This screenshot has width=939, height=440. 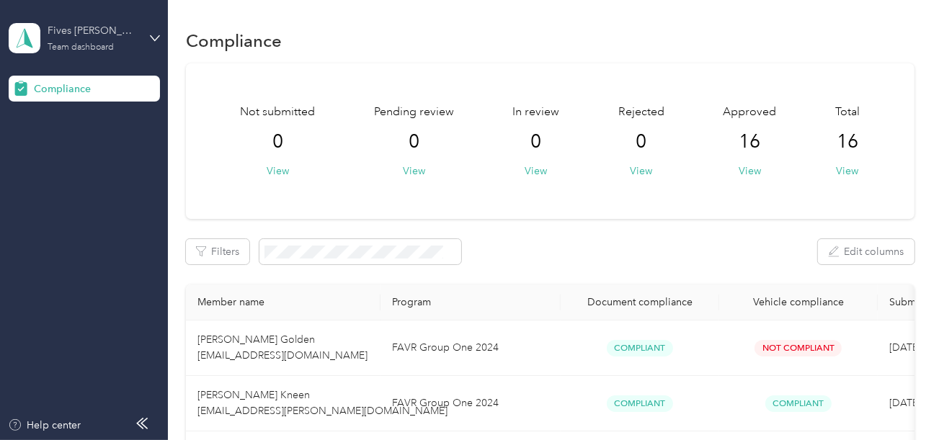 I want to click on button: Filters, so click(x=218, y=251).